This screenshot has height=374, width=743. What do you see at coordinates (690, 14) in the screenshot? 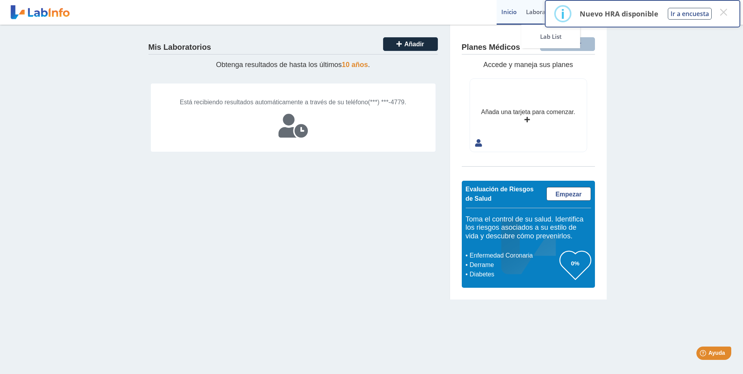
I see `button: Ir a encuesta` at bounding box center [690, 14].